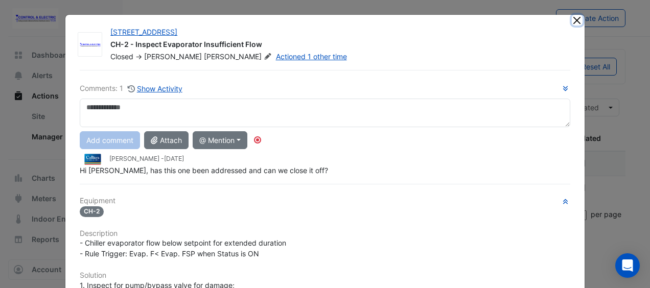 Image resolution: width=650 pixels, height=288 pixels. What do you see at coordinates (166, 140) in the screenshot?
I see `button: Attach` at bounding box center [166, 140].